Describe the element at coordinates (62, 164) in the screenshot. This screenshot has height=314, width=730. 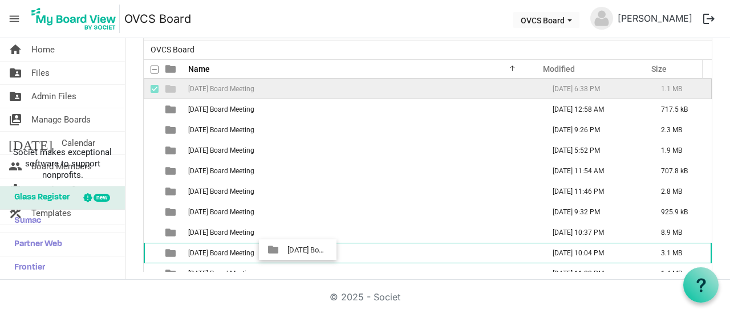
I see `span: Societ makes exceptional software to support nonprofits.` at that location.